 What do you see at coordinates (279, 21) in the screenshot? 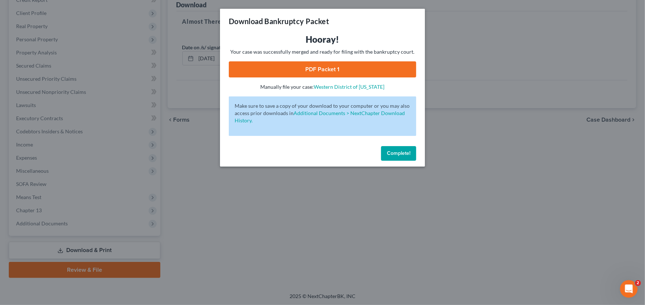
I see `h3: Download Bankruptcy Packet` at bounding box center [279, 21].